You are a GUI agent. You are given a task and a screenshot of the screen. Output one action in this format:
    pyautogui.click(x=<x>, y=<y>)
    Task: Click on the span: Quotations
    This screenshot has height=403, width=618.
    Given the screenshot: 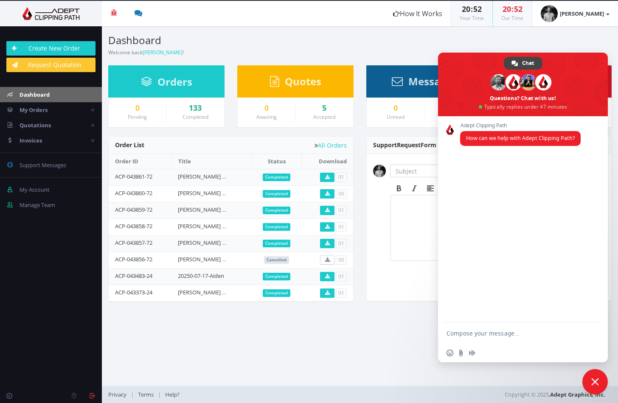 What is the action you would take?
    pyautogui.click(x=35, y=125)
    